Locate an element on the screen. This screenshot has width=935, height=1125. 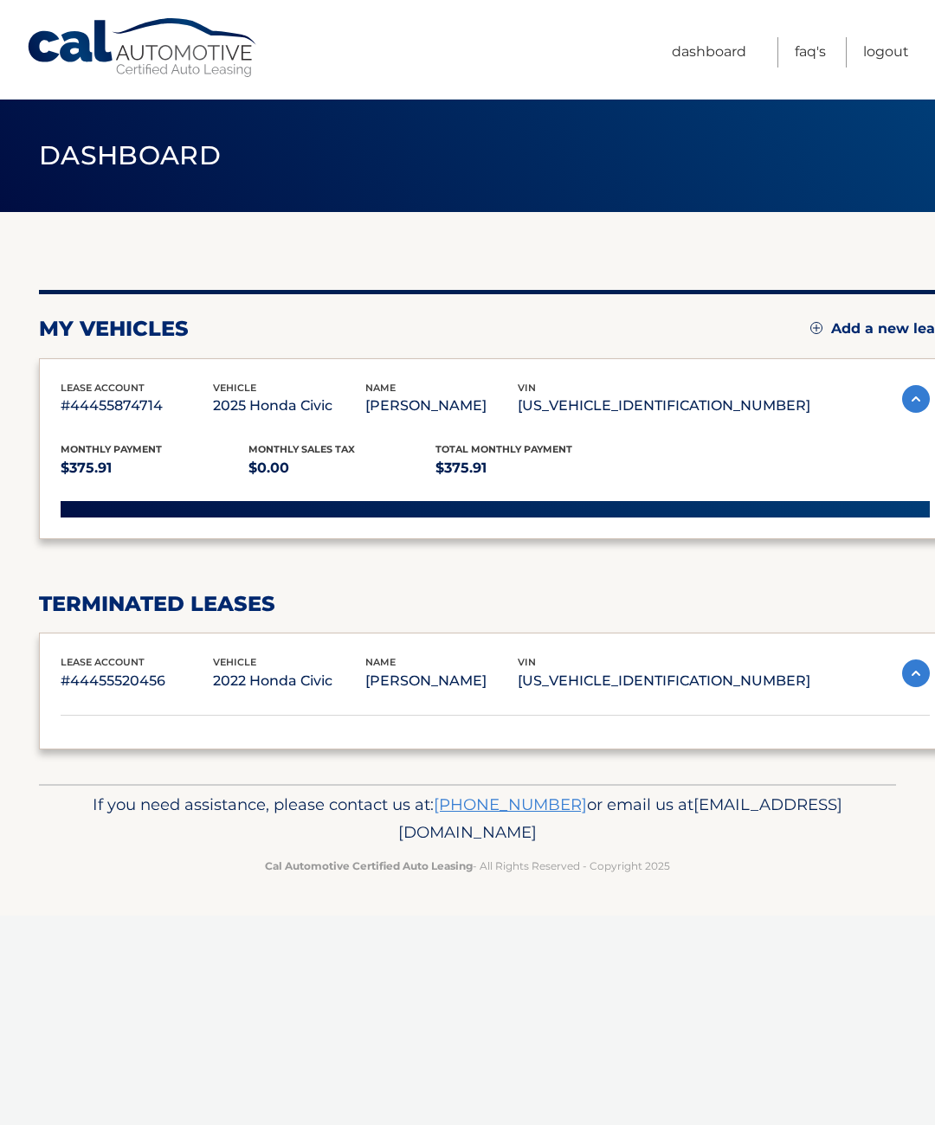
a: Dashboard is located at coordinates (709, 52).